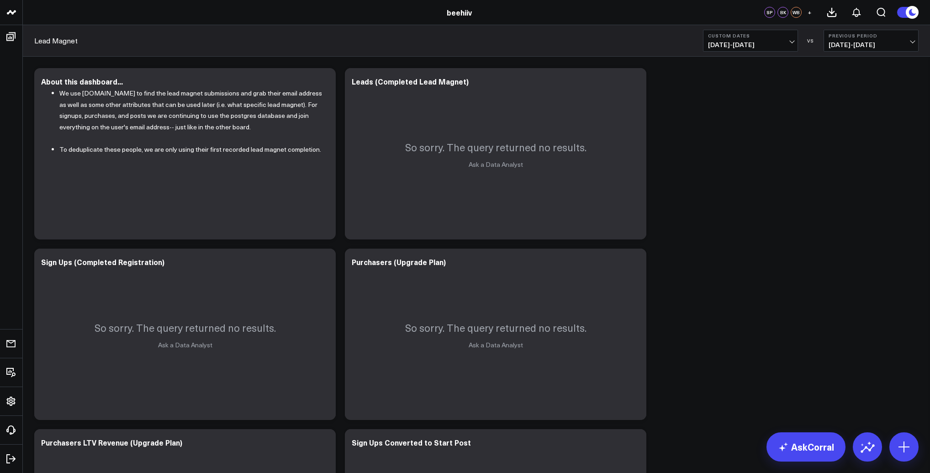 This screenshot has height=473, width=930. What do you see at coordinates (82, 81) in the screenshot?
I see `div: About this dashboard...` at bounding box center [82, 81].